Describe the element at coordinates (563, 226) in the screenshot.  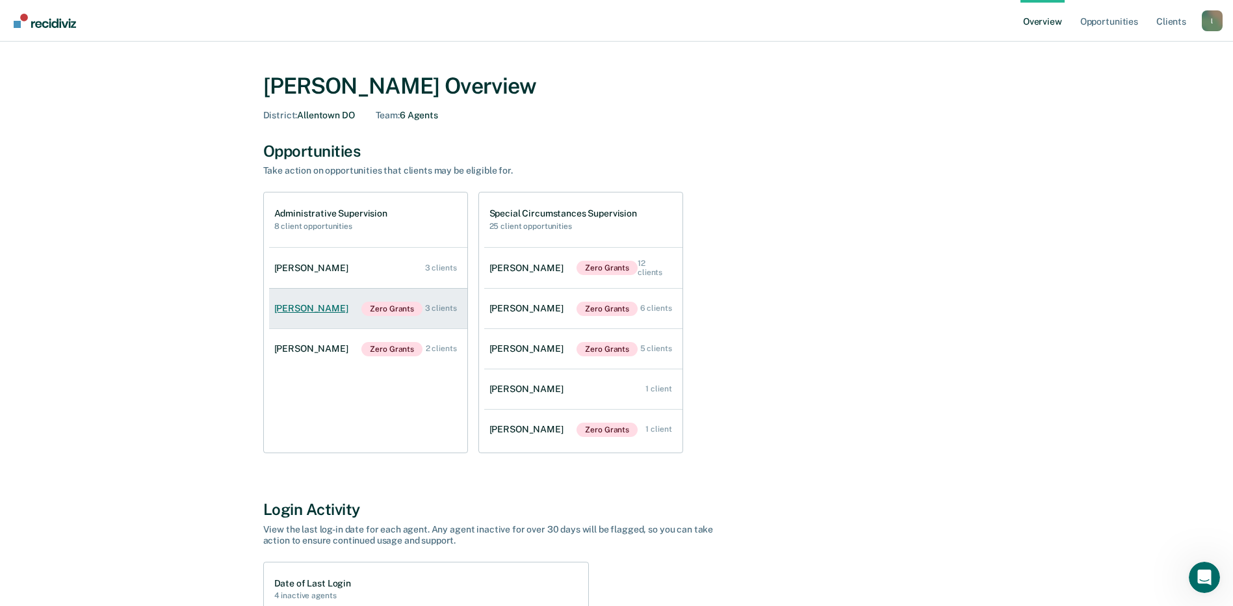
I see `h2: 25 client opportunities` at that location.